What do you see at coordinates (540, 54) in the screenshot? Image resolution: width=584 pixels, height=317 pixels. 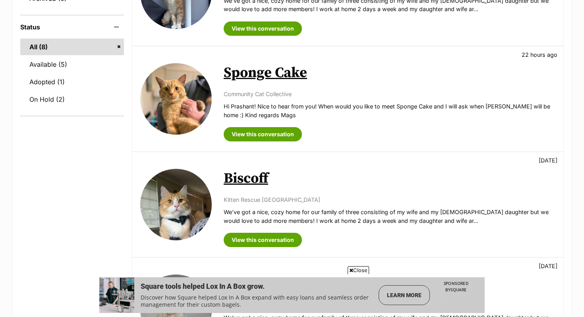 I see `p: 22 hours ago` at bounding box center [540, 54].